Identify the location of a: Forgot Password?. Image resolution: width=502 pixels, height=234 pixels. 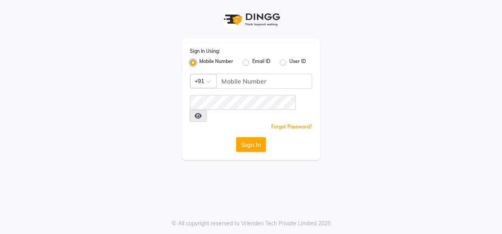
(291, 127).